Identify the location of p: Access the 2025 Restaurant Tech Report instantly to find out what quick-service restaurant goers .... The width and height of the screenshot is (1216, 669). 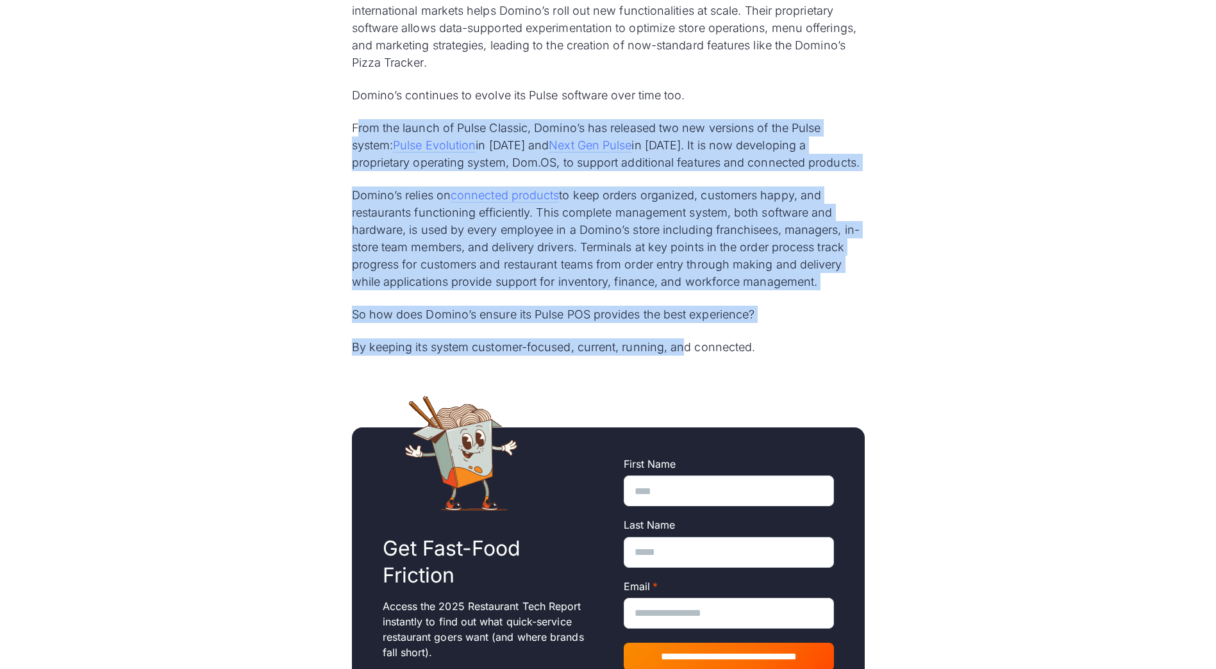
(488, 629).